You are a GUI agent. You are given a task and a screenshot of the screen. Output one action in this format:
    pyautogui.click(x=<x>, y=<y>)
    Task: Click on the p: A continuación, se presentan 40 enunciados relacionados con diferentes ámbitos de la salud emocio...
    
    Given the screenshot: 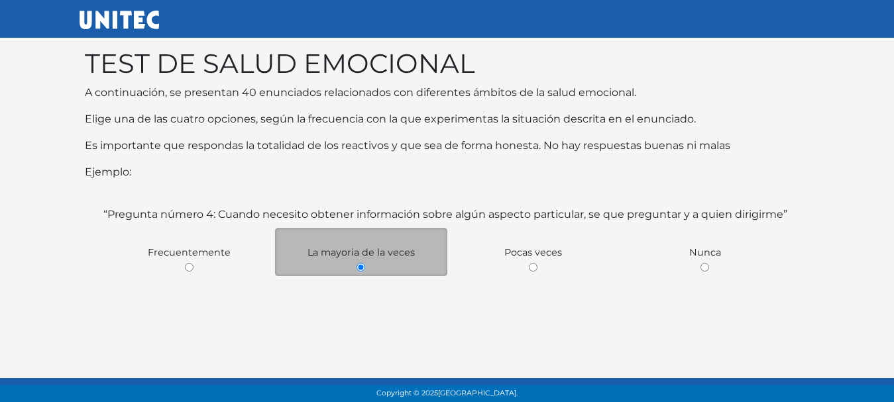 What is the action you would take?
    pyautogui.click(x=447, y=93)
    